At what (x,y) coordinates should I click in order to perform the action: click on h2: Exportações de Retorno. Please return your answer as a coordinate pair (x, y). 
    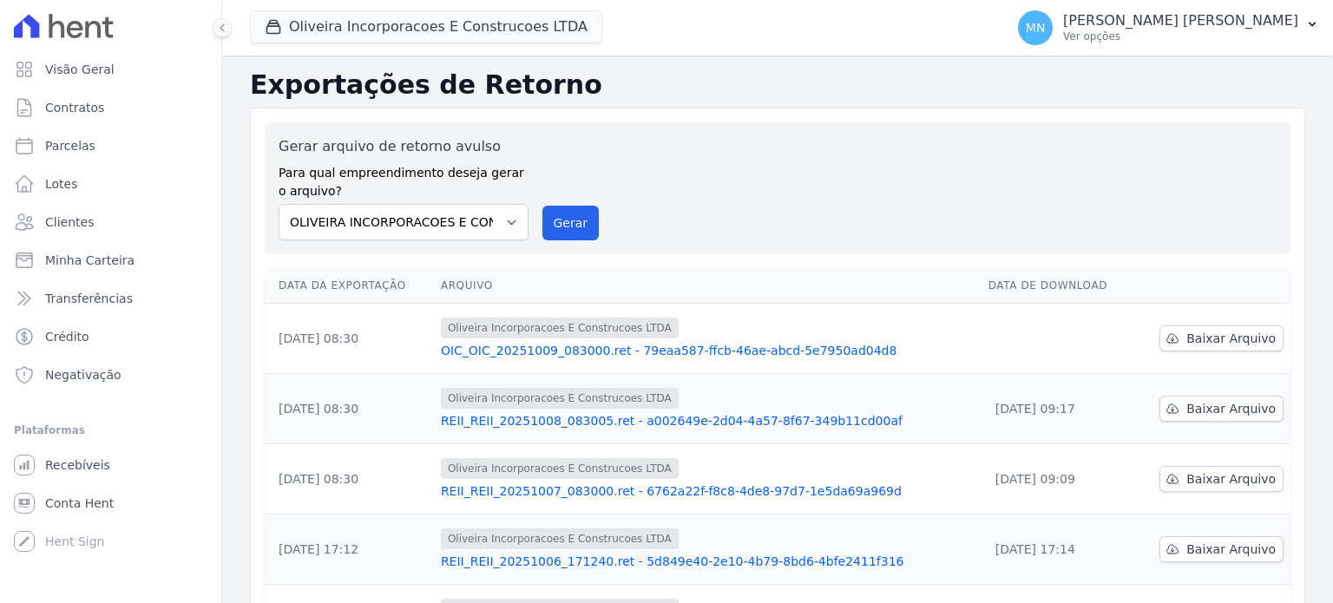
    Looking at the image, I should click on (777, 85).